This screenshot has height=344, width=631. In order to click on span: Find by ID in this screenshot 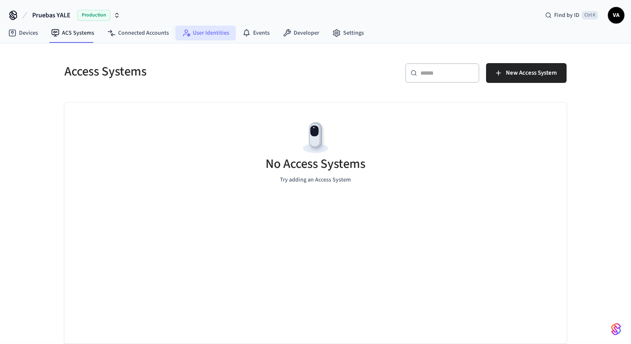, I will do `click(567, 15)`.